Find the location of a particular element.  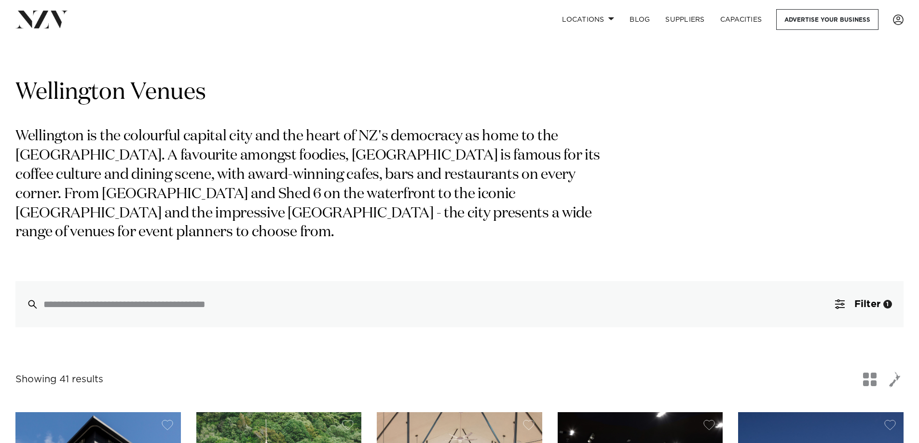

p: Wellington is the colourful capital city and the heart of NZ's democracy as home to the [GEOGRAPH... is located at coordinates (314, 185).